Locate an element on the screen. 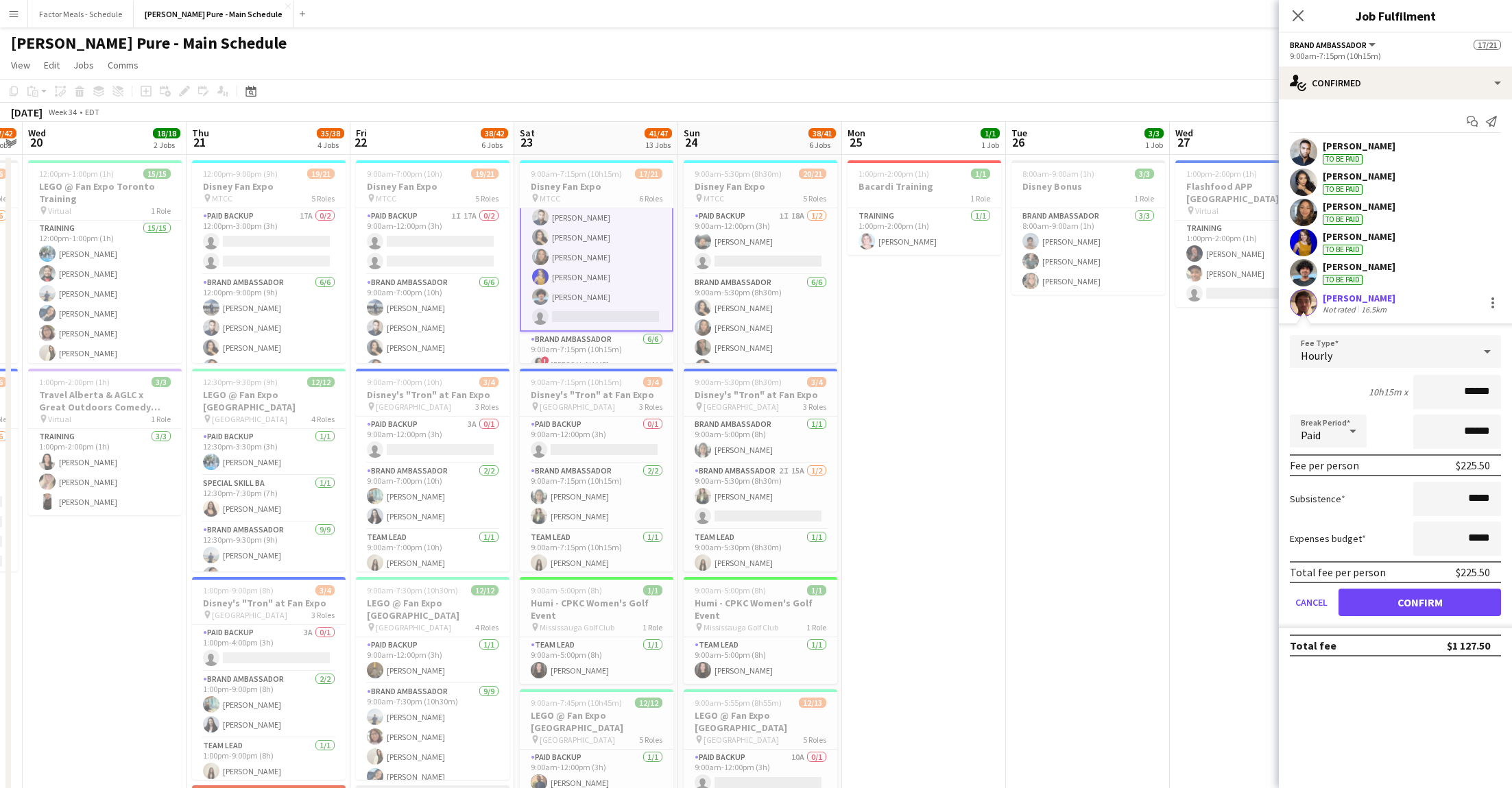 This screenshot has height=788, width=1512. div: 9:00am-7:00pm (10h)19/21Disney Fan Expo MTCC5 RolesPaid Backup1I17A0/29:00am-12:00pm (3h) Brand A... is located at coordinates (432, 262).